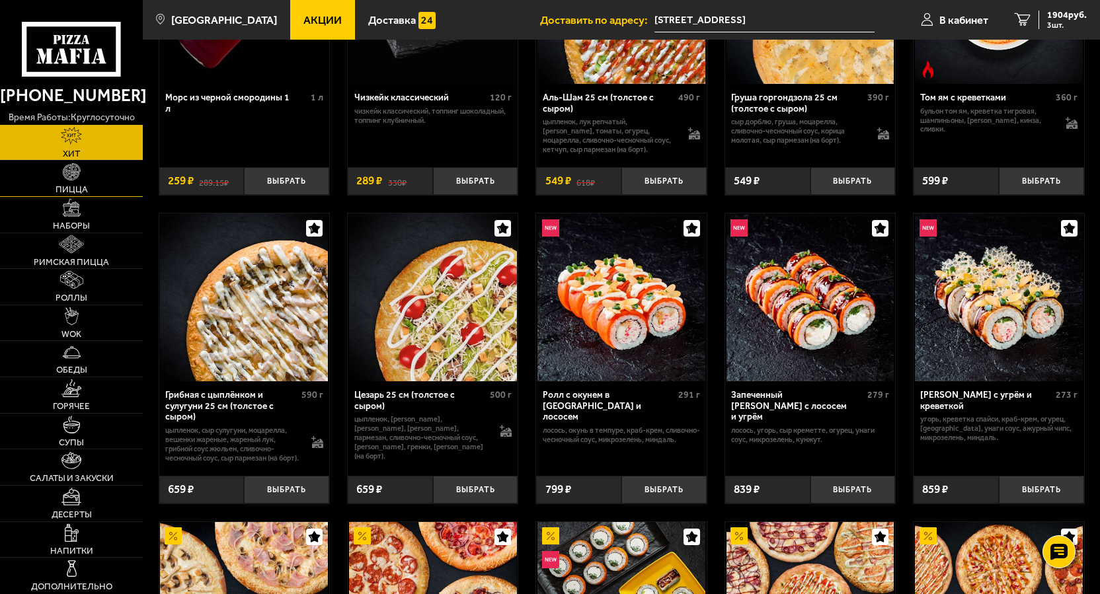  Describe the element at coordinates (1067, 97) in the screenshot. I see `span: 360 г` at that location.